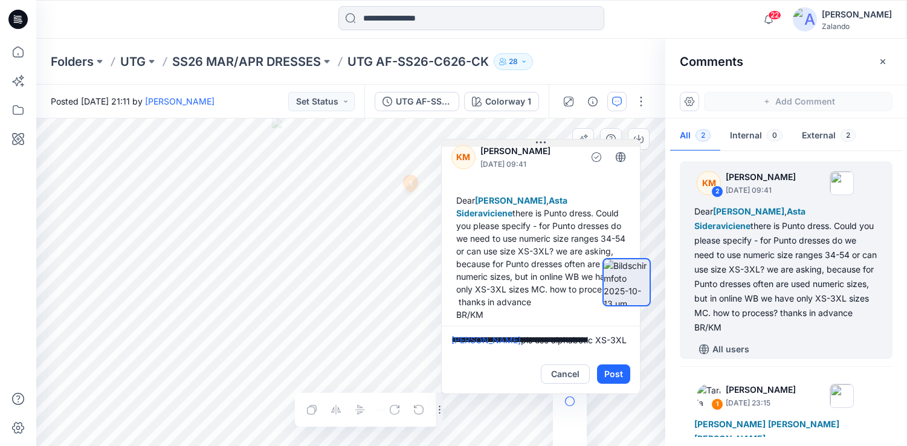 This screenshot has height=446, width=907. What do you see at coordinates (775, 15) in the screenshot?
I see `span: 22` at bounding box center [775, 15].